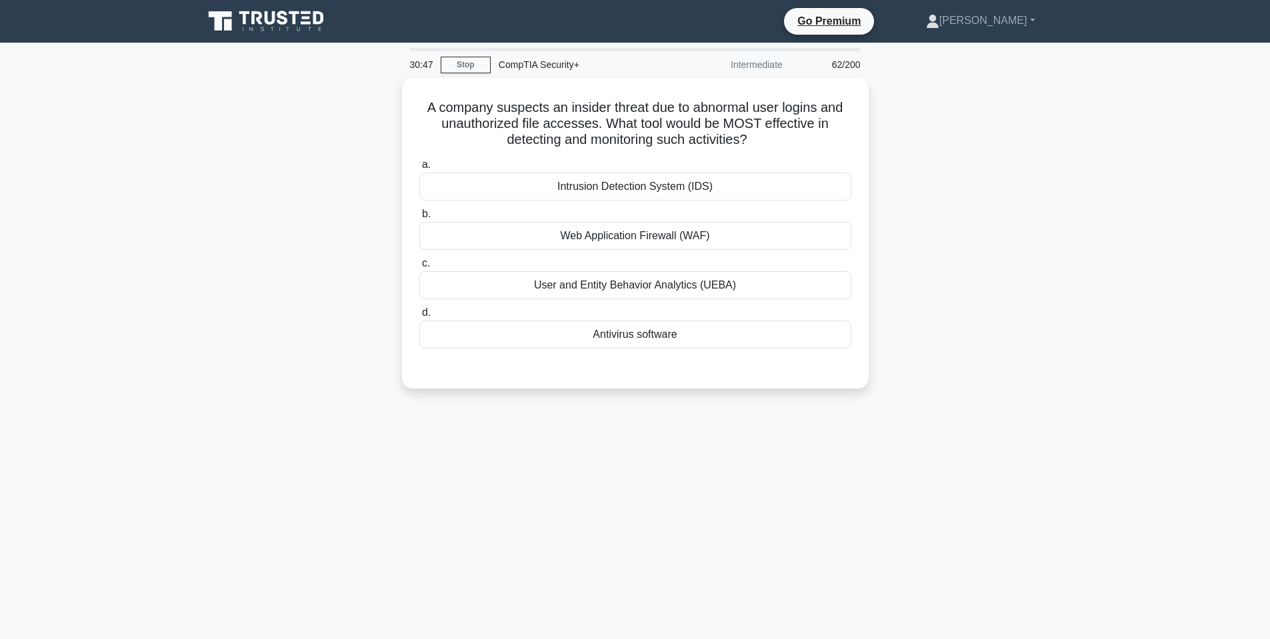  I want to click on div: Antivirus software, so click(635, 335).